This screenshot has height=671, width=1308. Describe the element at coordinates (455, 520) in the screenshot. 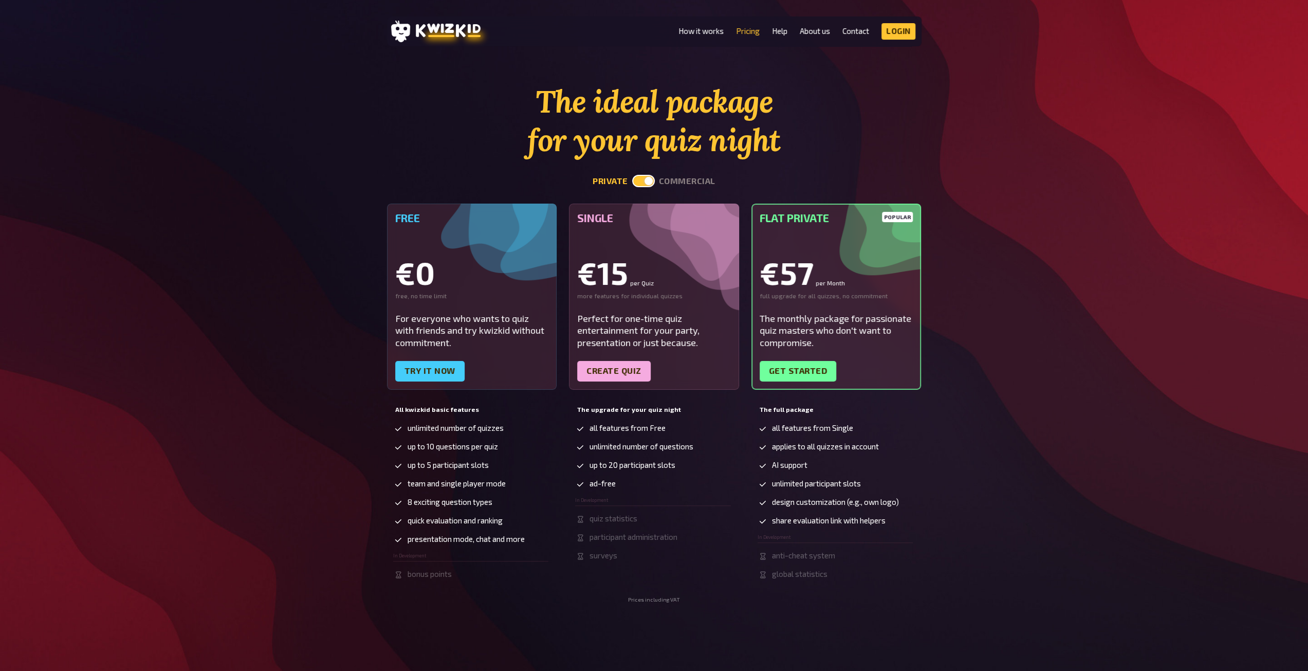

I see `span: quick evaluation and ranking` at that location.